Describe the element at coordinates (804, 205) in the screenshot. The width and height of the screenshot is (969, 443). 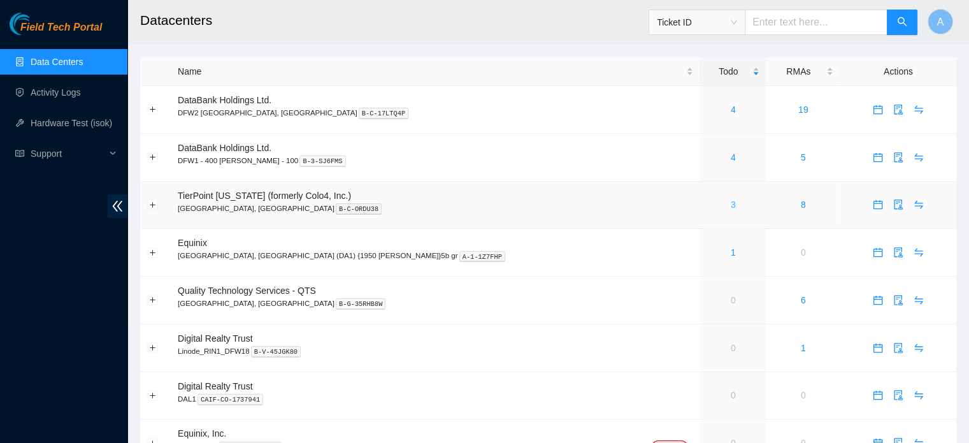
I see `a: 8` at that location.